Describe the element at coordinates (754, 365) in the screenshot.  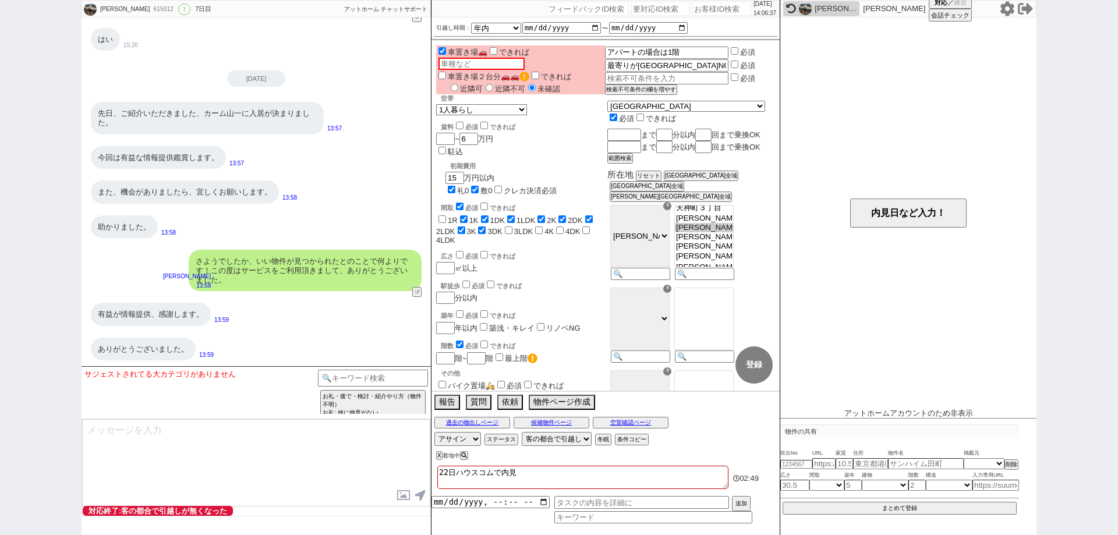
I see `button: 登録` at that location.